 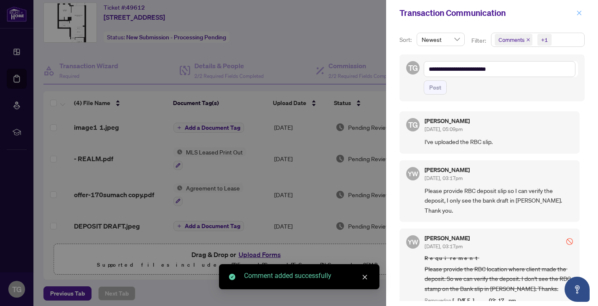 I want to click on div: Transaction Communication, so click(x=487, y=13).